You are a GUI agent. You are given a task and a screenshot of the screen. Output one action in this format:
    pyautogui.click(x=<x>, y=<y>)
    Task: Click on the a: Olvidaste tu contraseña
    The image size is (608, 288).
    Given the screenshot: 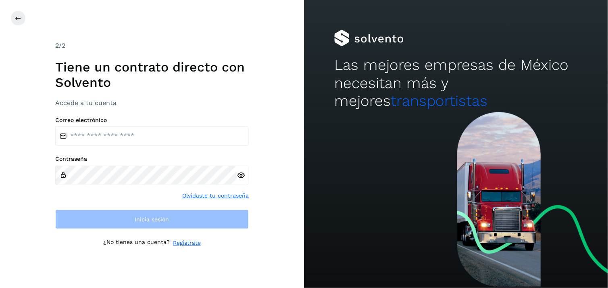 What is the action you would take?
    pyautogui.click(x=215, y=195)
    